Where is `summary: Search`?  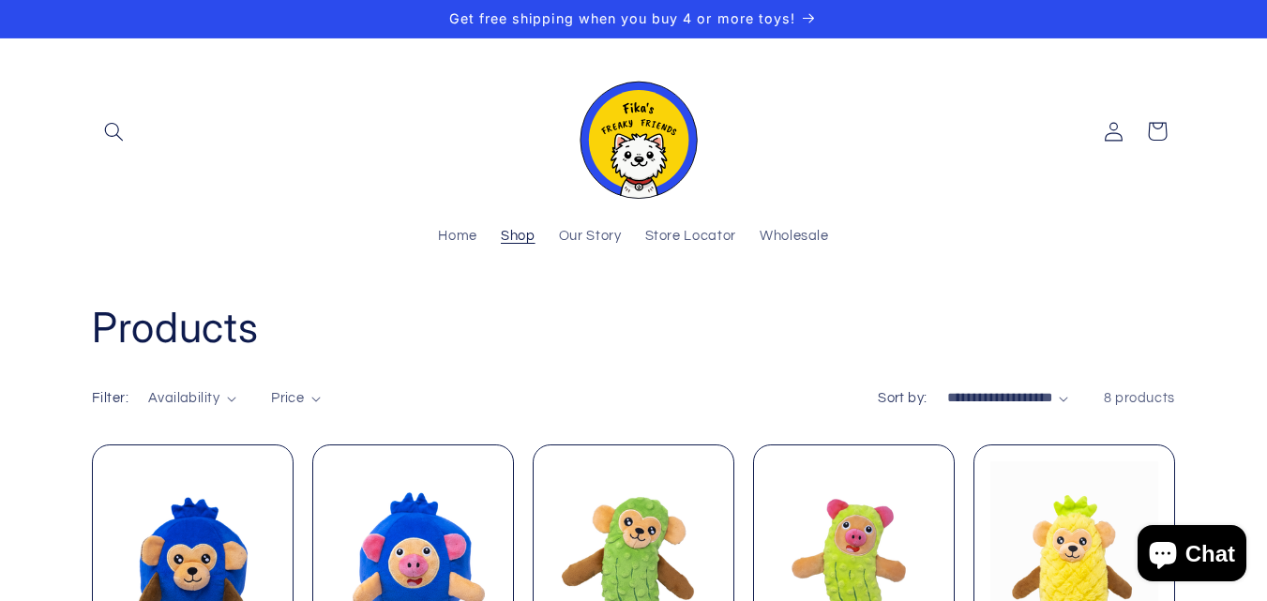
summary: Search is located at coordinates (113, 131).